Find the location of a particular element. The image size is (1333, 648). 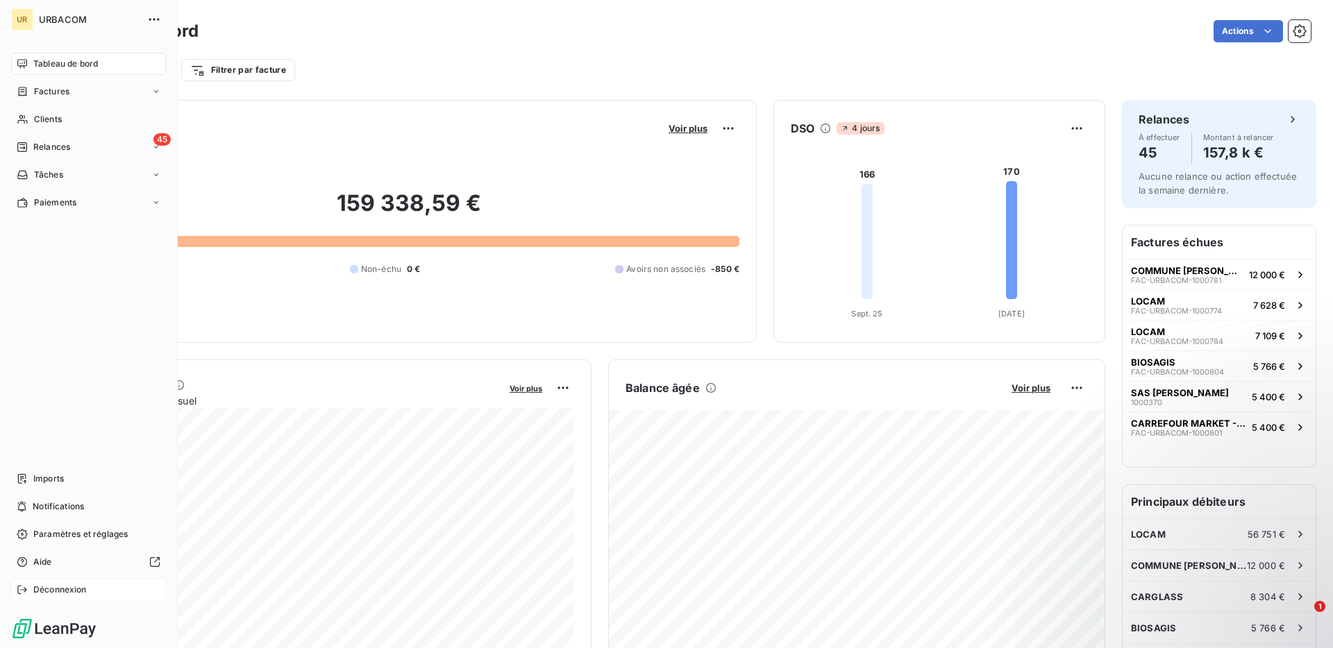

span: FAC-URBACOM-1000784 is located at coordinates (1177, 342).